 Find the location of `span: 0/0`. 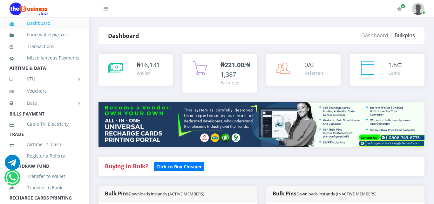

span: 0/0 is located at coordinates (309, 64).